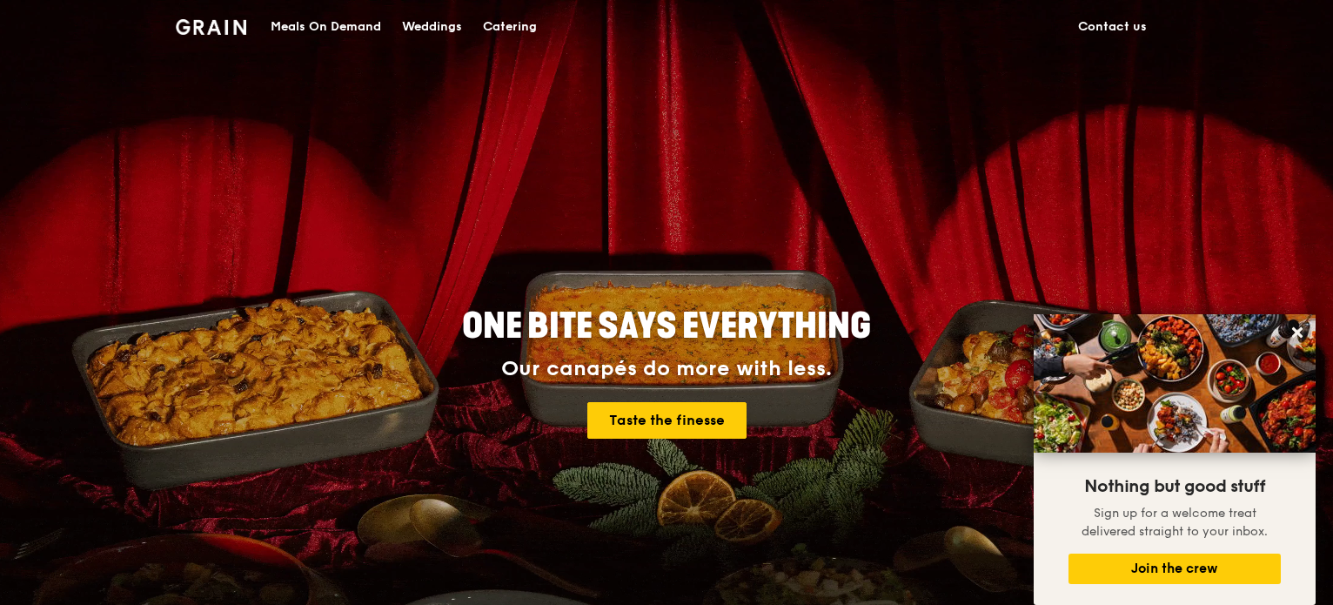 The height and width of the screenshot is (605, 1333). Describe the element at coordinates (666, 369) in the screenshot. I see `div: Our canapés do more with less.` at that location.